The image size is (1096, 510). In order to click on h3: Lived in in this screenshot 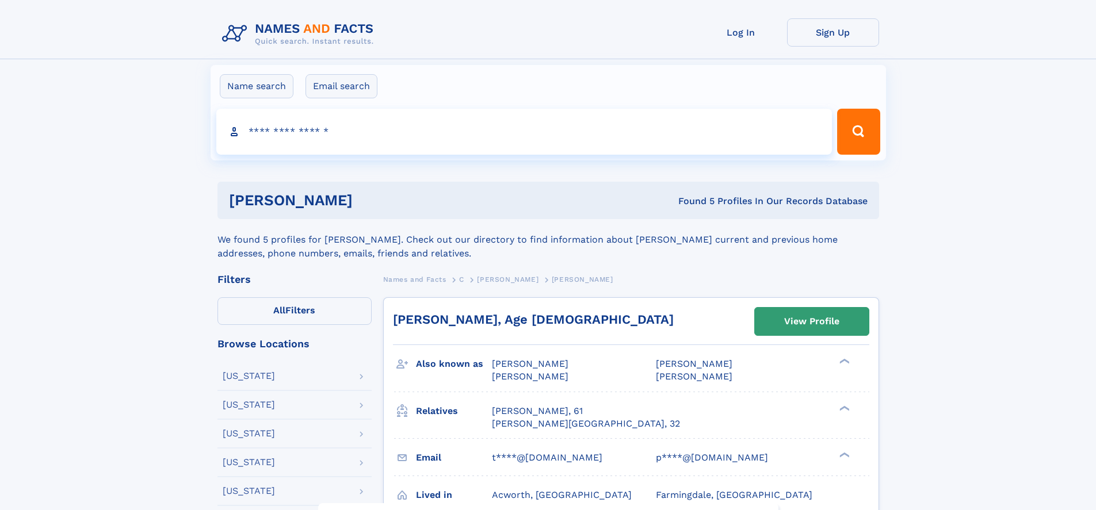, I will do `click(454, 496)`.